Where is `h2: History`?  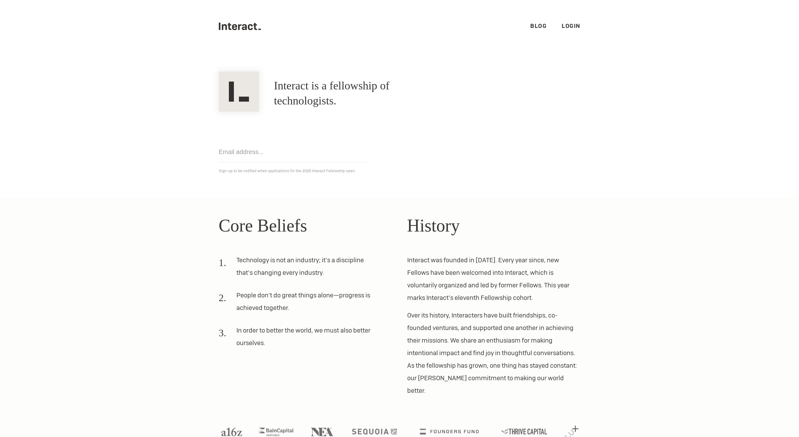 h2: History is located at coordinates (494, 226).